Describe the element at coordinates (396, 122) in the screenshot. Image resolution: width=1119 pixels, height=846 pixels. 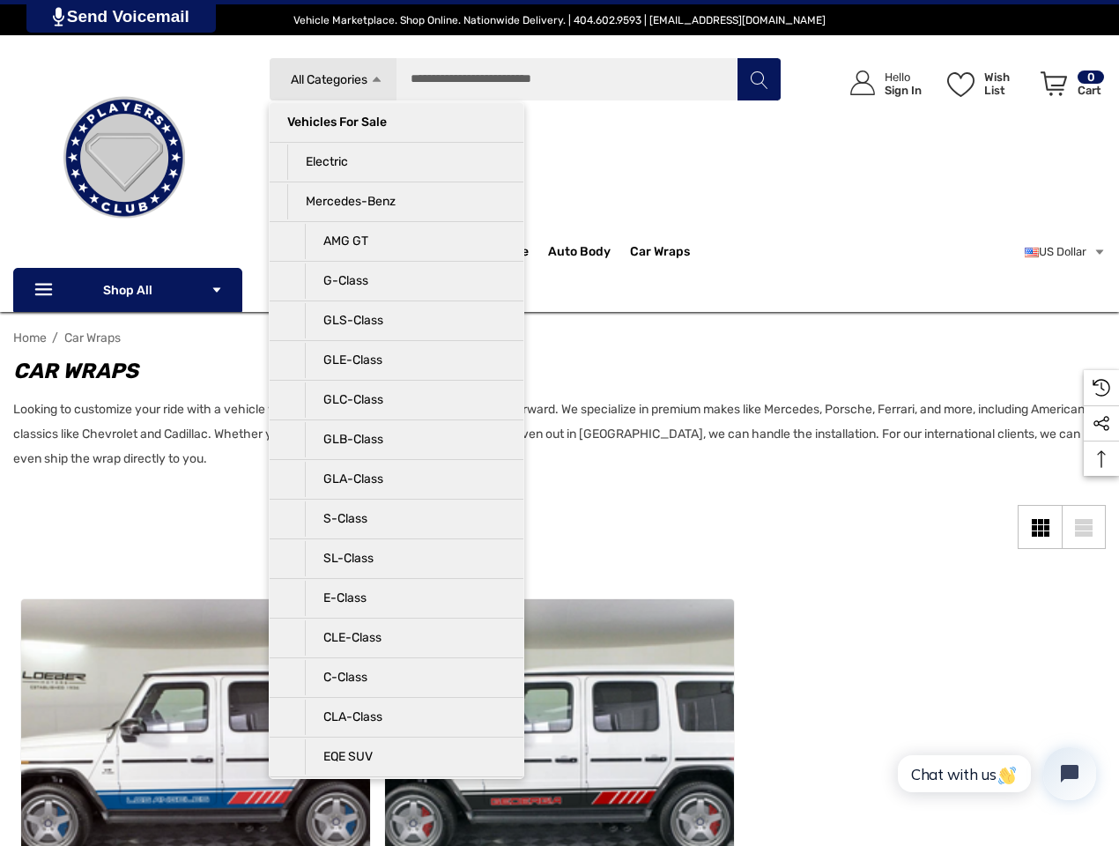
I see `p: Vehicles For Sale` at that location.